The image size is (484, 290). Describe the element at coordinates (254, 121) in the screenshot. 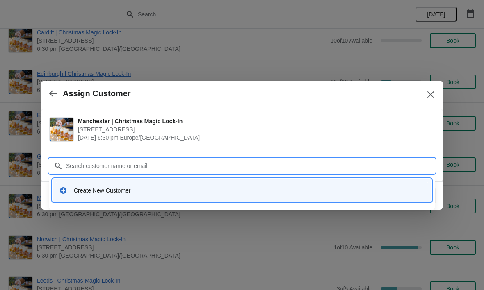

I see `span: Manchester | Christmas Magic Lock-In` at that location.